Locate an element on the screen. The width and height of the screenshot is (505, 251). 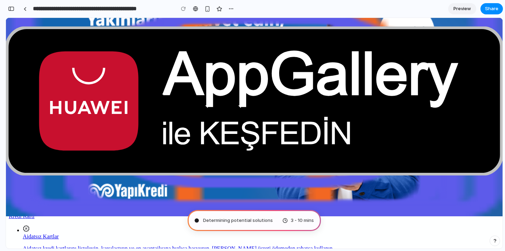
a: iconAidatsız KartlarAidatsız kredi kartlarını listeleyin, karşılaştırın ve en avantajlısına hızlı... is located at coordinates (255, 220).